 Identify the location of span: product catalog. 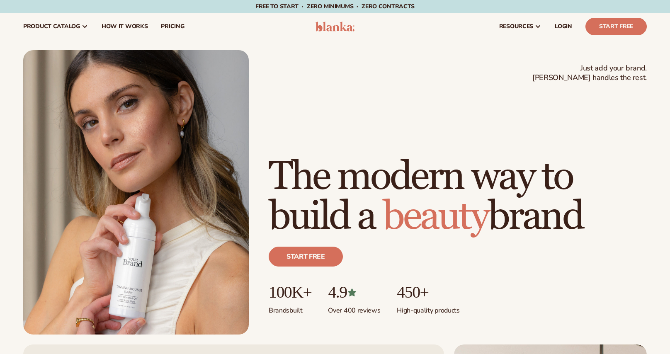
(51, 27).